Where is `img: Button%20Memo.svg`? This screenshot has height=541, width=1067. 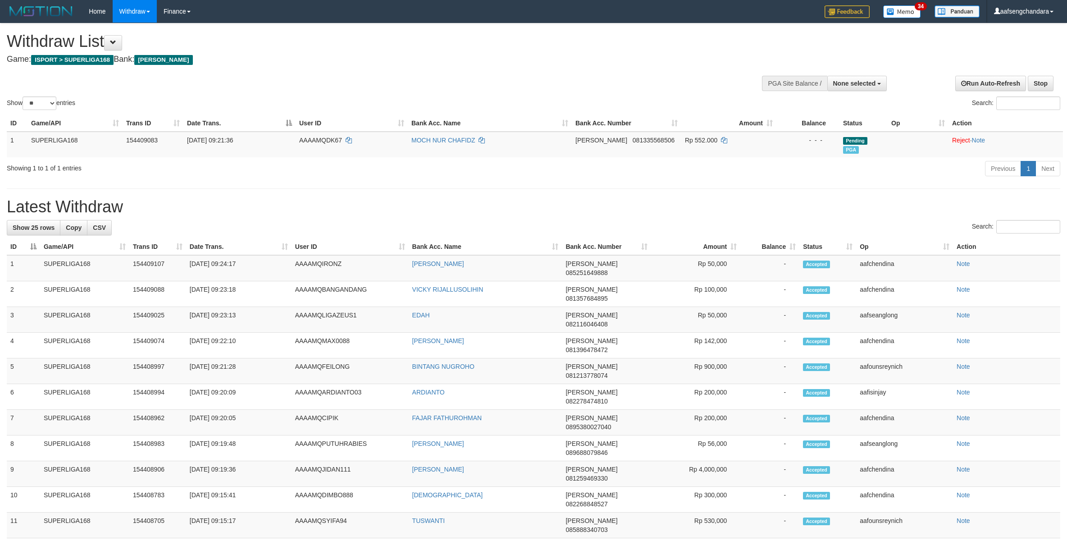
img: Button%20Memo.svg is located at coordinates (902, 12).